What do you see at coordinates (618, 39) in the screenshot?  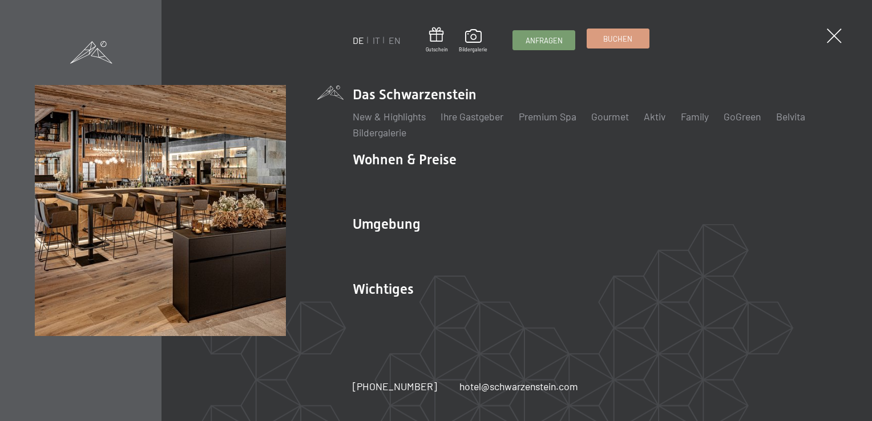 I see `span: Buchen` at bounding box center [618, 39].